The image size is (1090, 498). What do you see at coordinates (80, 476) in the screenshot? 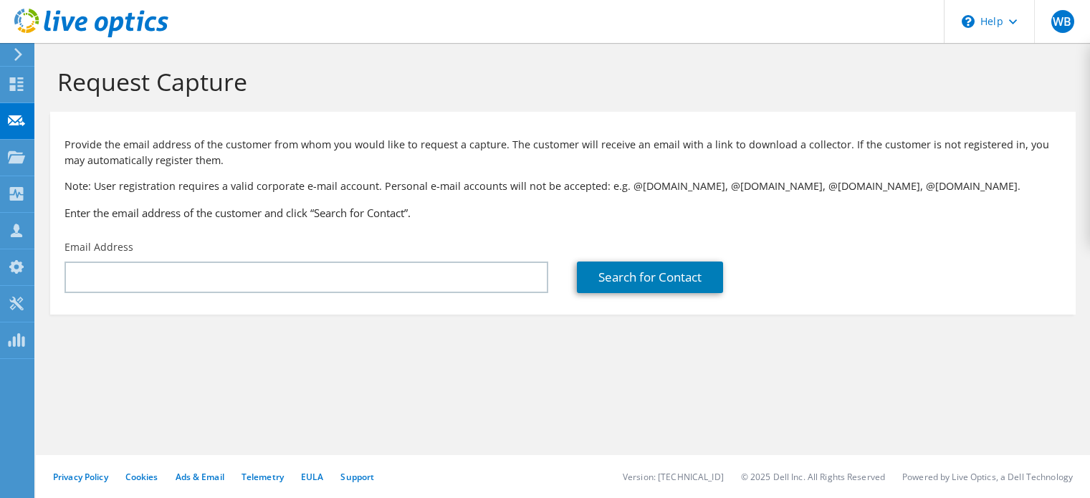
I see `a: Privacy Policy` at bounding box center [80, 476].